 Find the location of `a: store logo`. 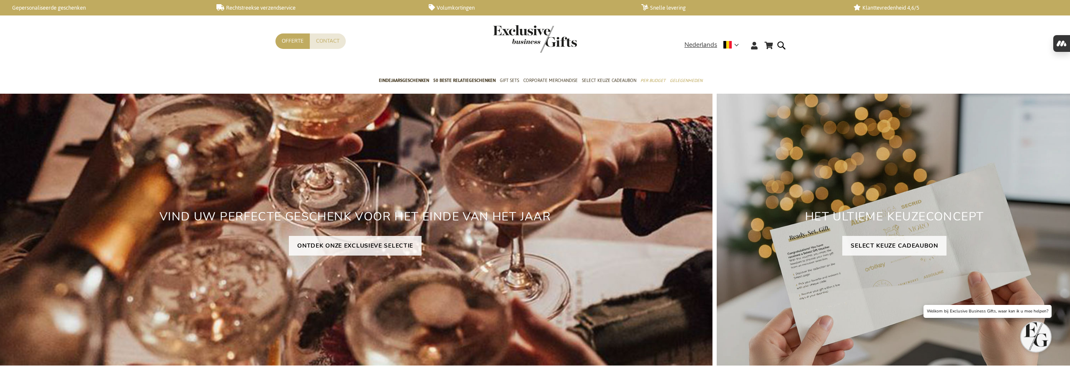

a: store logo is located at coordinates (514, 39).